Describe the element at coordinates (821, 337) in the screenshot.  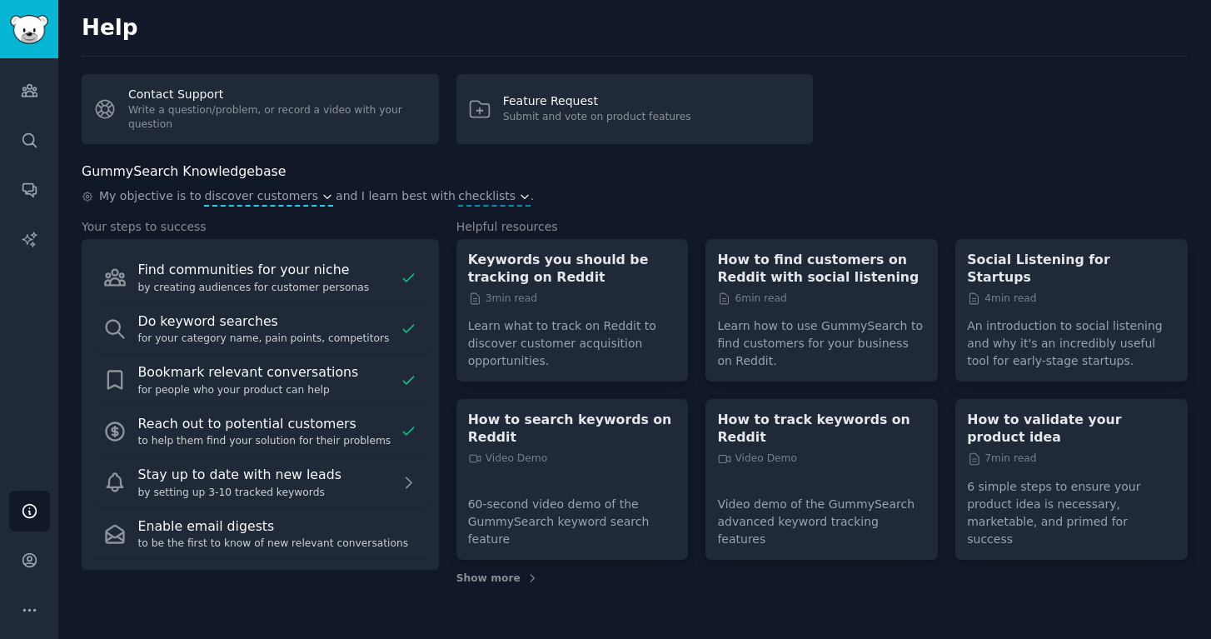
I see `p: Learn how to use GummySearch to find customers for your business on Reddit.` at that location.